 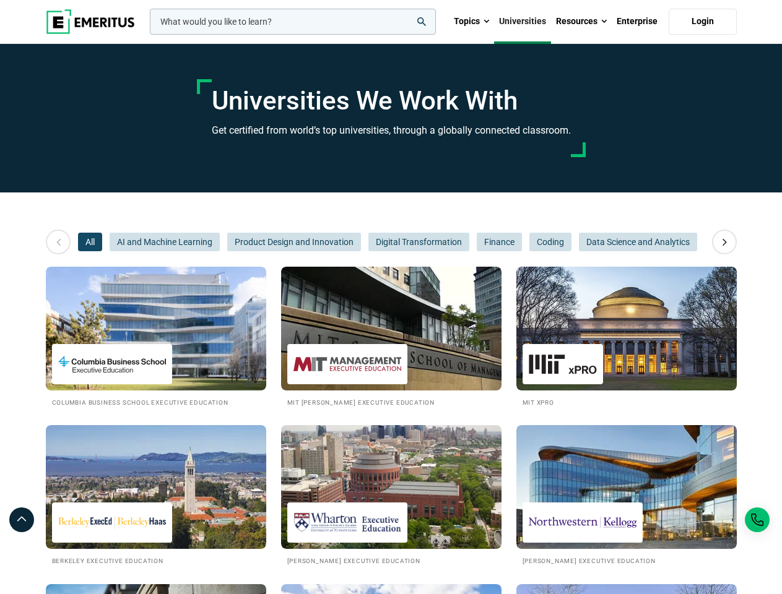 What do you see at coordinates (293, 22) in the screenshot?
I see `input: woocommerce-product-search-field-0` at bounding box center [293, 22].